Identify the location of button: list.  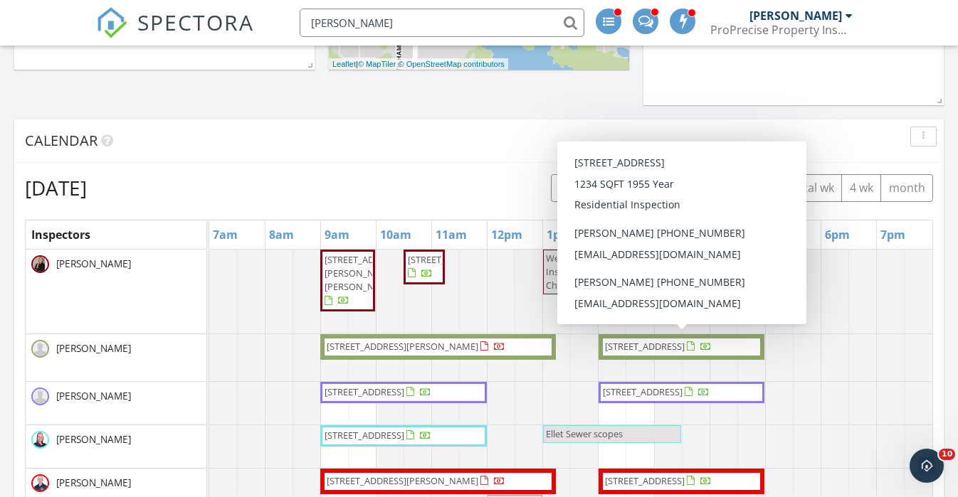
(701, 188).